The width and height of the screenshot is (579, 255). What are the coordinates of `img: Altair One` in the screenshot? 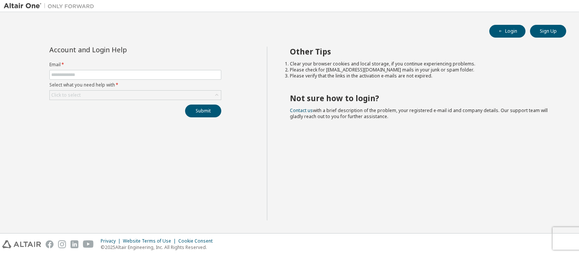 It's located at (51, 6).